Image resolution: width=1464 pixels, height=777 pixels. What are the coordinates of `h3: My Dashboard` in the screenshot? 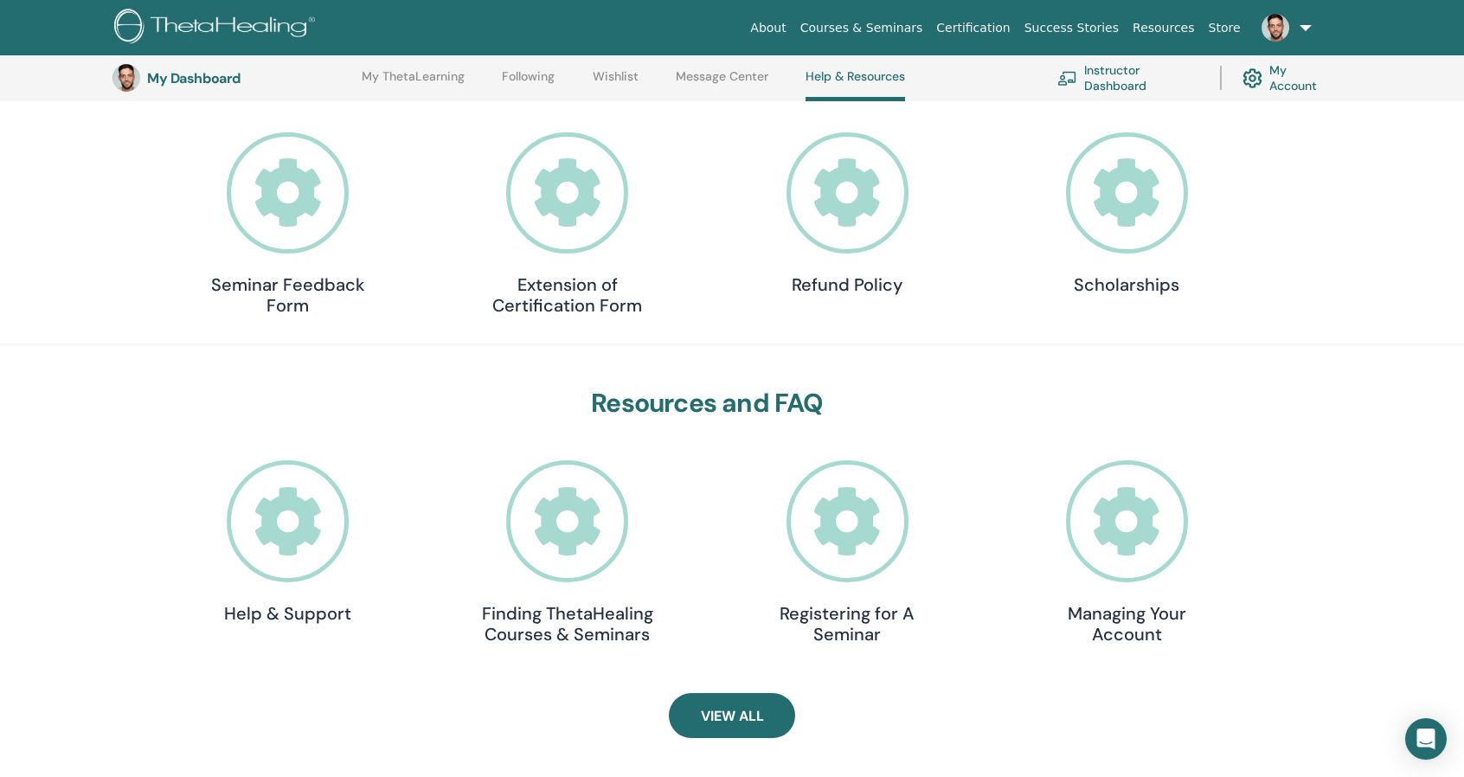 It's located at (234, 78).